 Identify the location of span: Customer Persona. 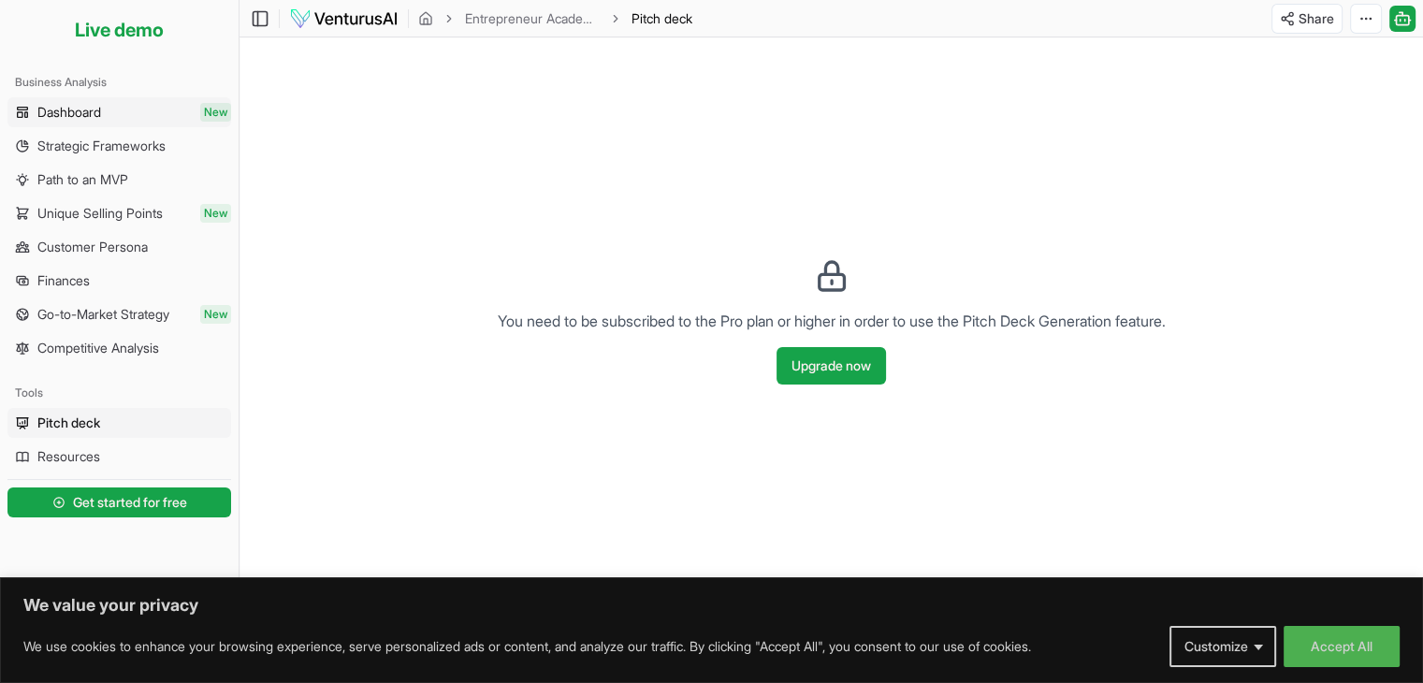
(93, 247).